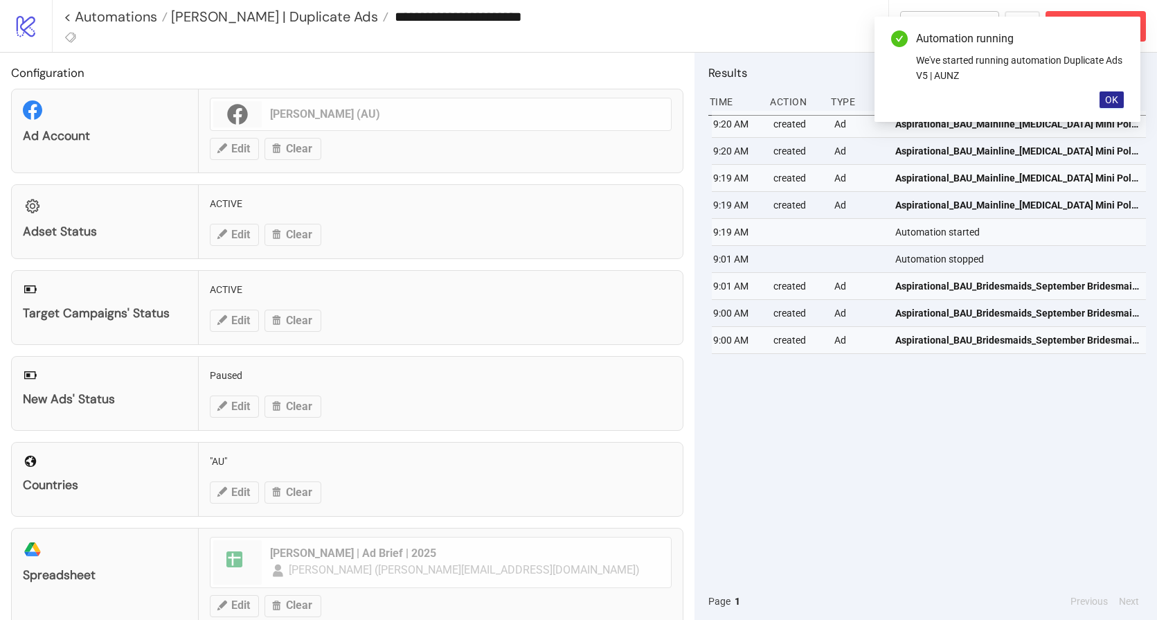 The image size is (1157, 620). What do you see at coordinates (1022, 259) in the screenshot?
I see `div: Automation stopped` at bounding box center [1022, 259].